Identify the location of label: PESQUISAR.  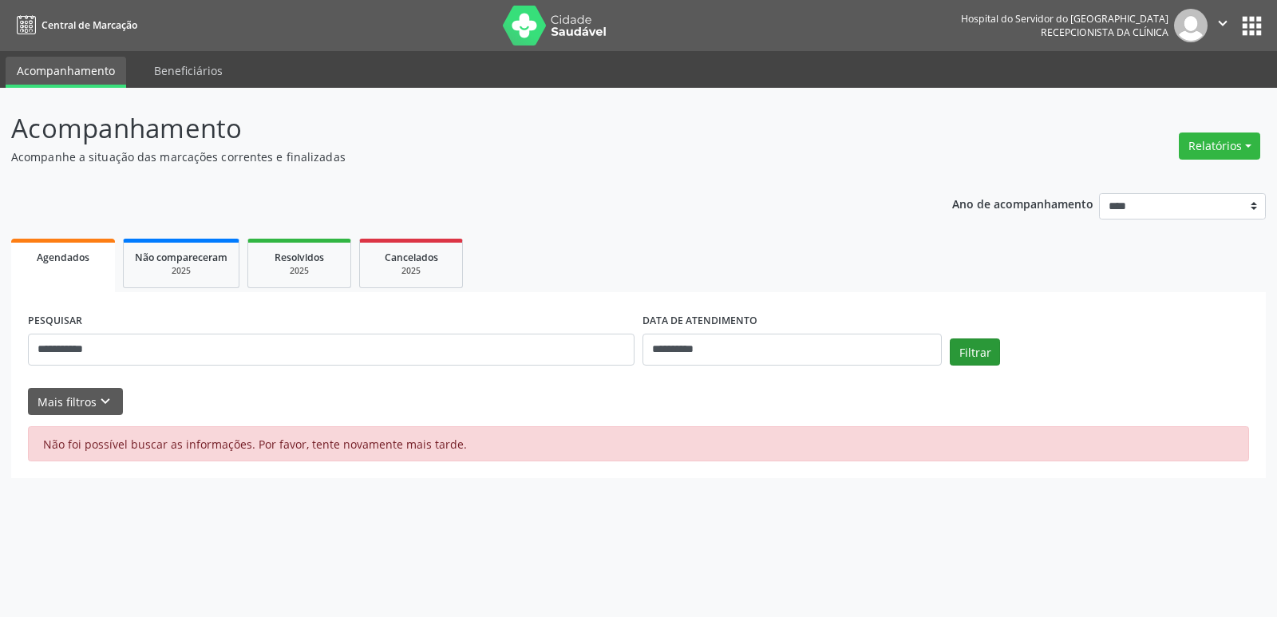
(55, 321).